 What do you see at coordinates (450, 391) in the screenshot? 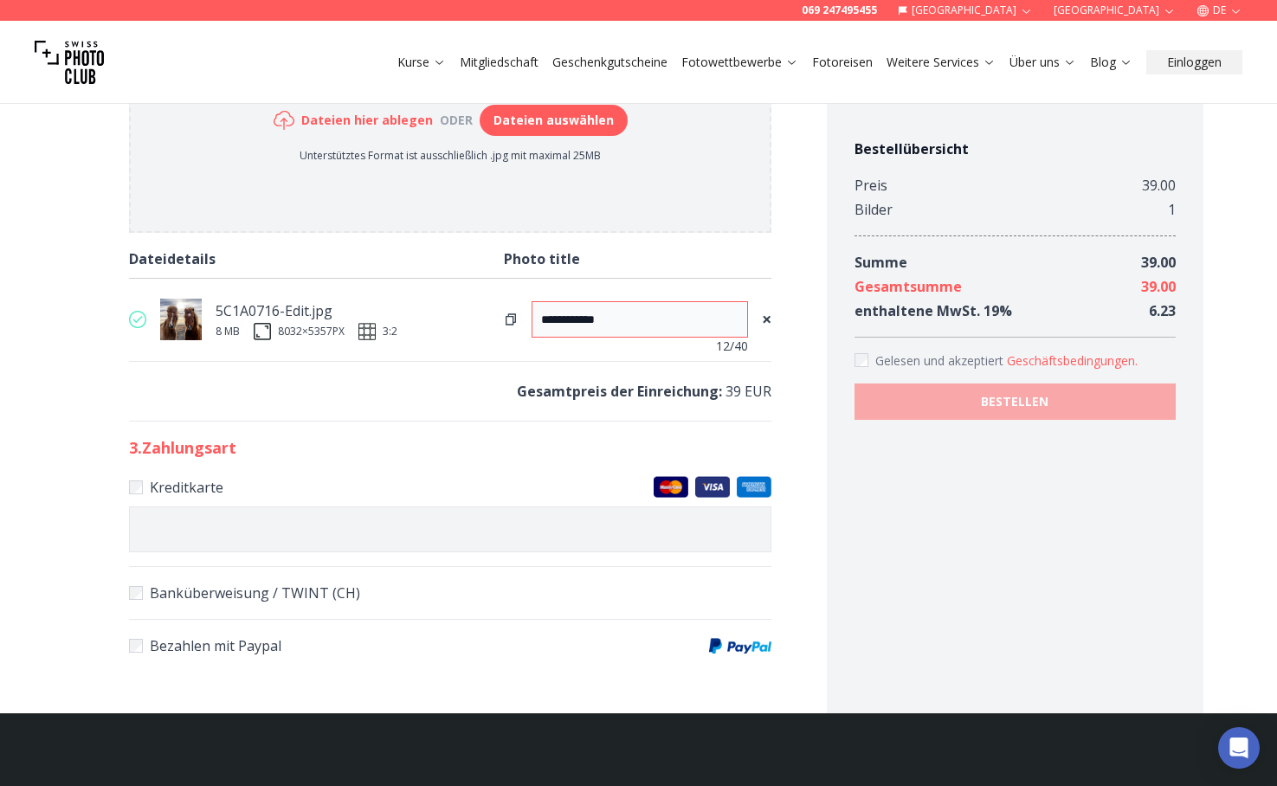
I see `p: 39 EUR` at bounding box center [450, 391].